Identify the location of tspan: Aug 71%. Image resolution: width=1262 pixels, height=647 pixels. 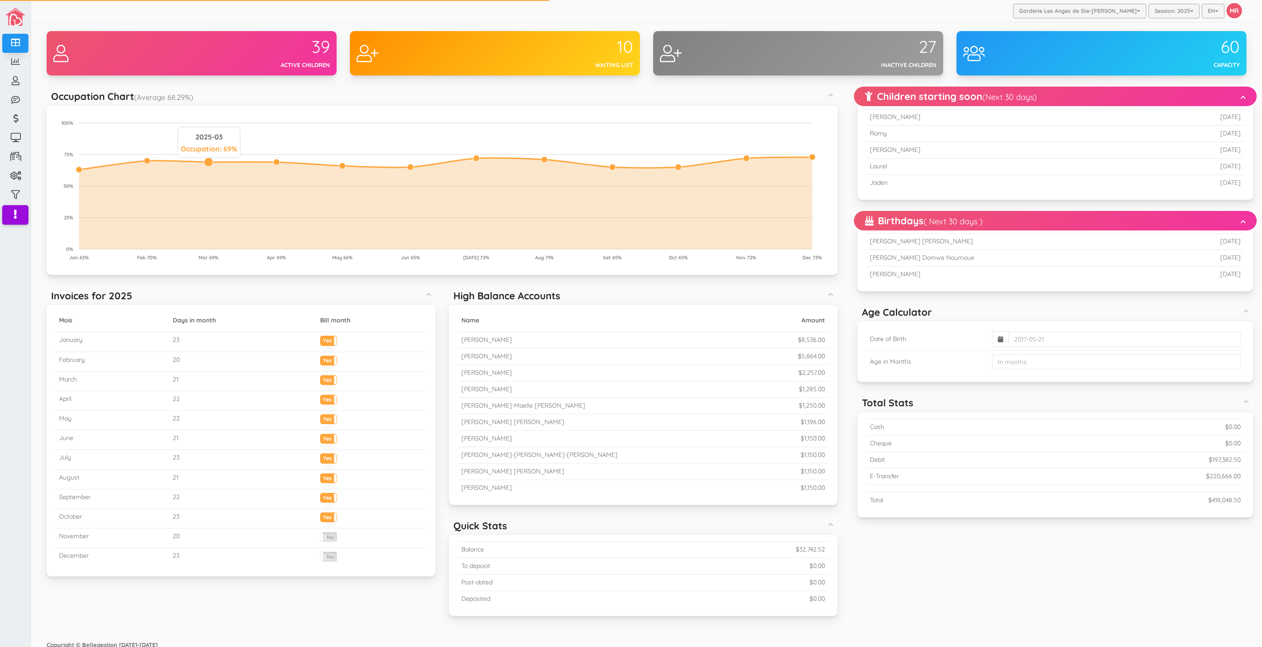
(544, 257).